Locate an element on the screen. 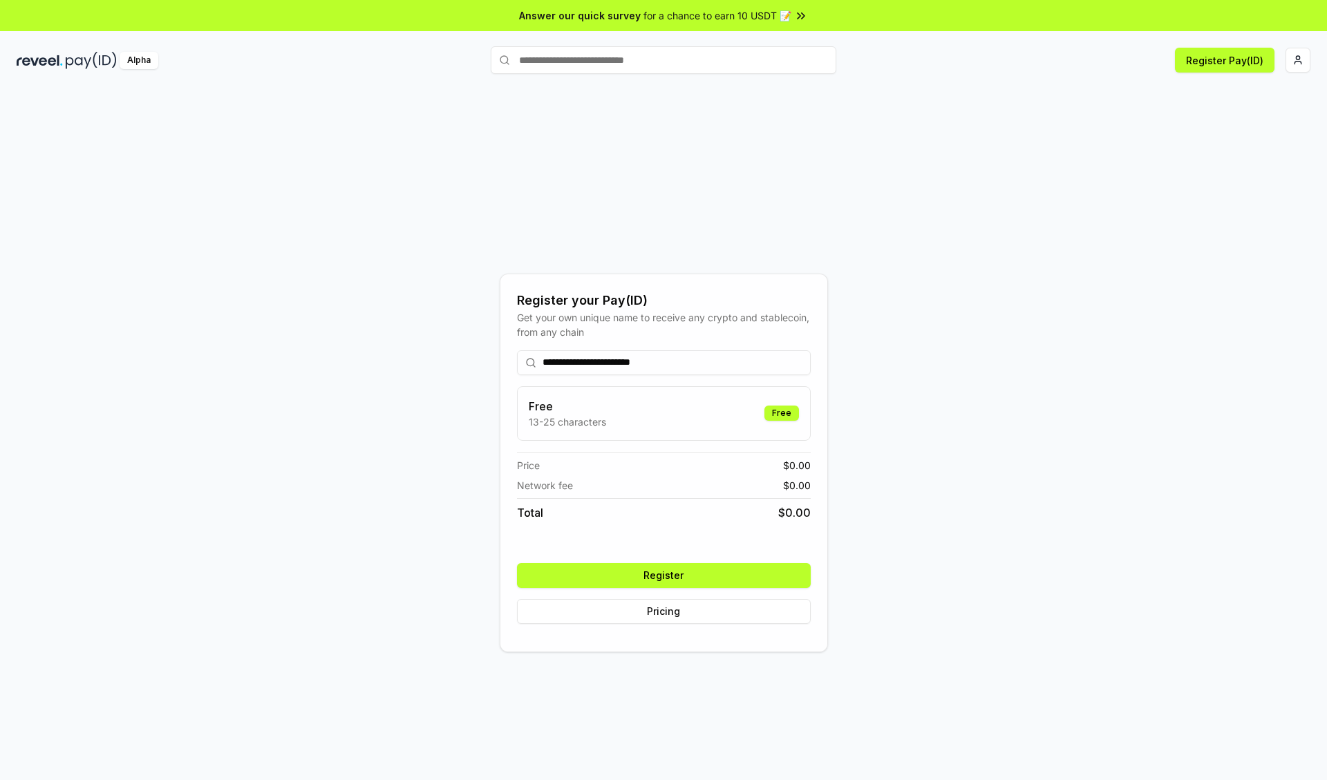 The image size is (1327, 780). p: 13-25 characters is located at coordinates (567, 422).